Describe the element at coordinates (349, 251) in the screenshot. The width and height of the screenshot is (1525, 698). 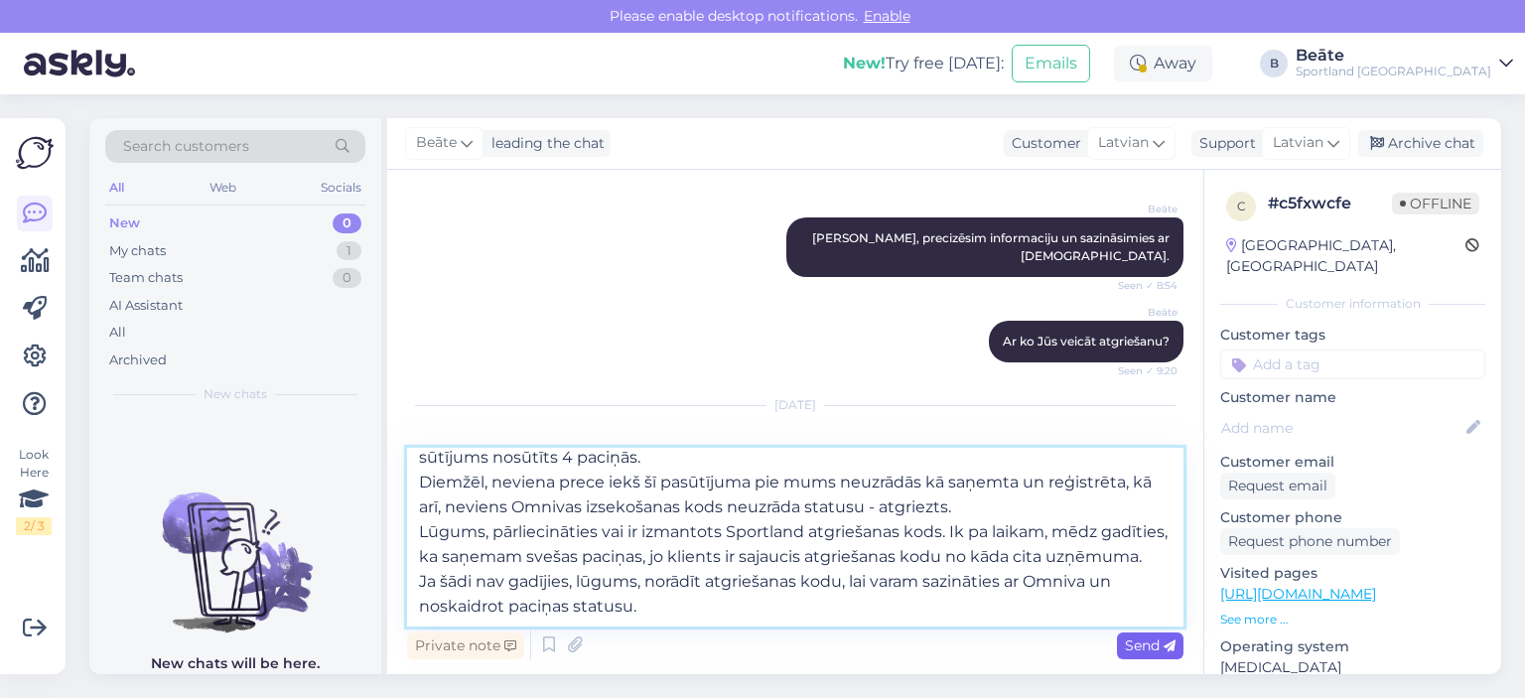
I see `div: 1` at that location.